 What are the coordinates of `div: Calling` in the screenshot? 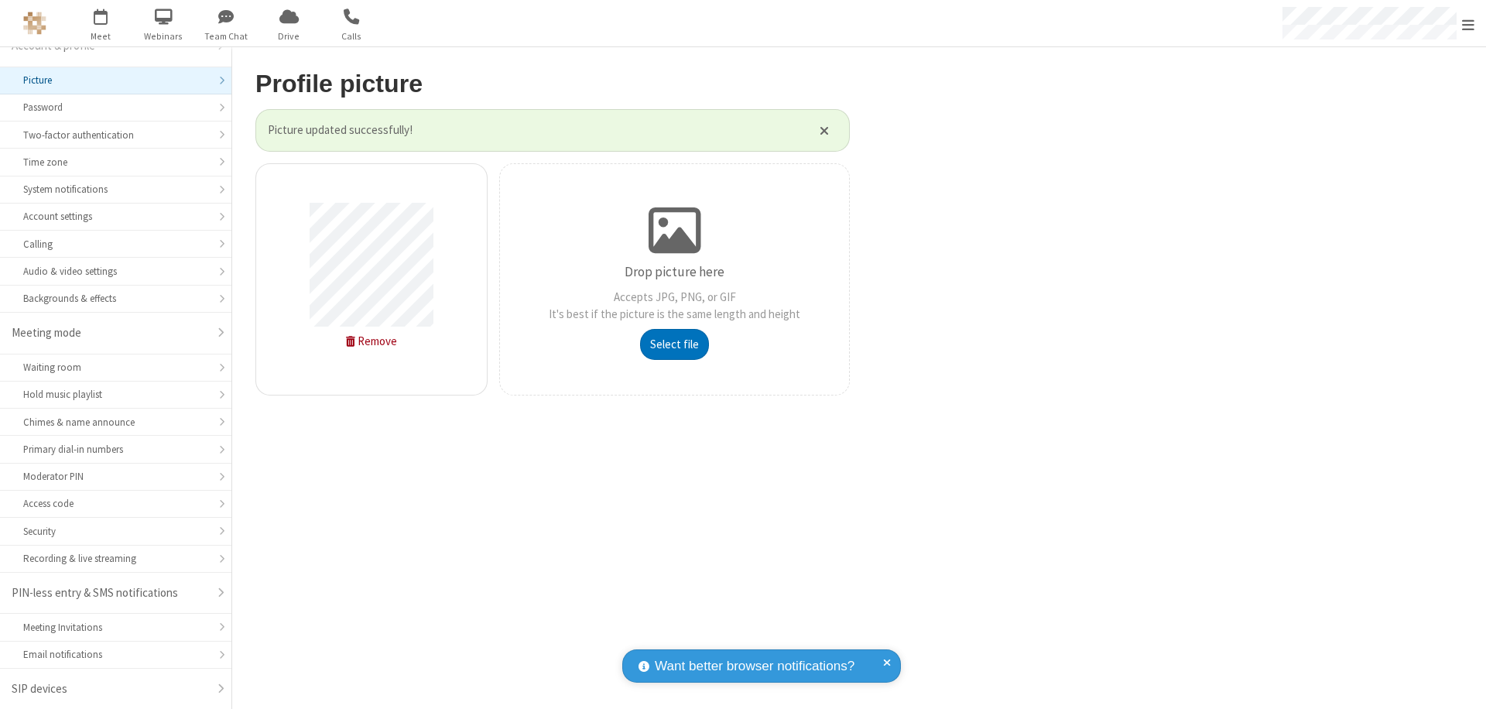 It's located at (115, 244).